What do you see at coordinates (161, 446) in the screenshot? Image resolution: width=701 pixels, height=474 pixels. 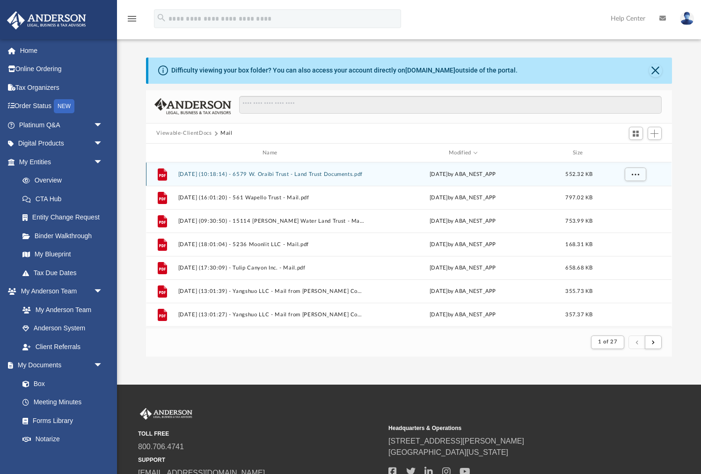 I see `a: 800.706.4741` at bounding box center [161, 446].